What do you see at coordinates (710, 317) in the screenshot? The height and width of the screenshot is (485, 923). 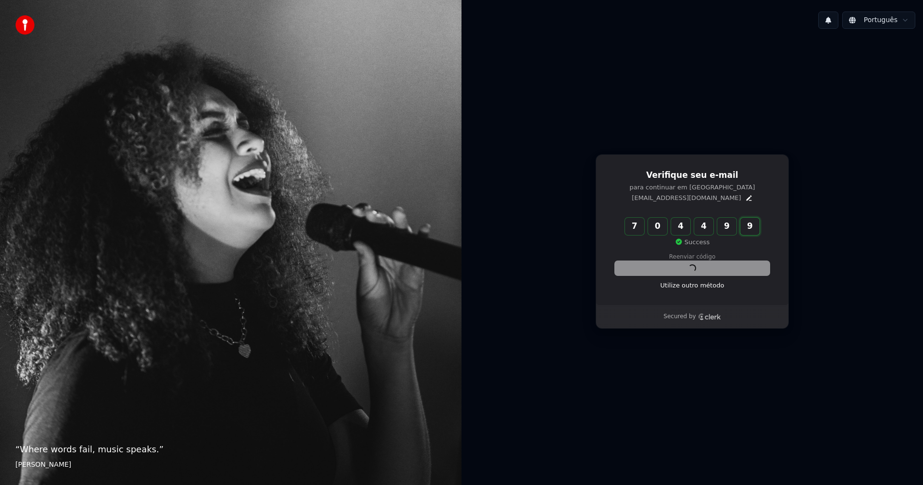 I see `a: Clerk logo` at bounding box center [710, 317].